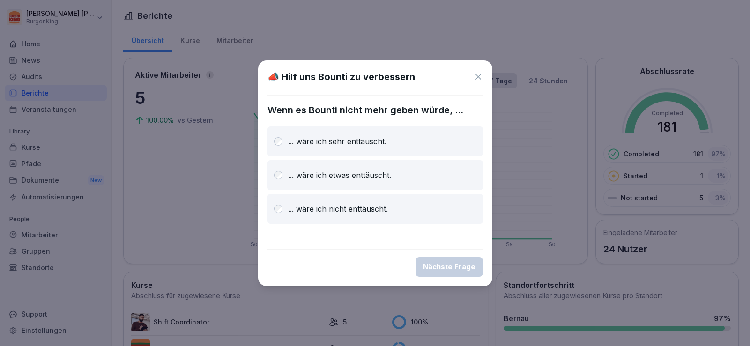 Image resolution: width=750 pixels, height=346 pixels. Describe the element at coordinates (375, 110) in the screenshot. I see `p: Wenn es Bounti nicht mehr geben würde, ...` at that location.